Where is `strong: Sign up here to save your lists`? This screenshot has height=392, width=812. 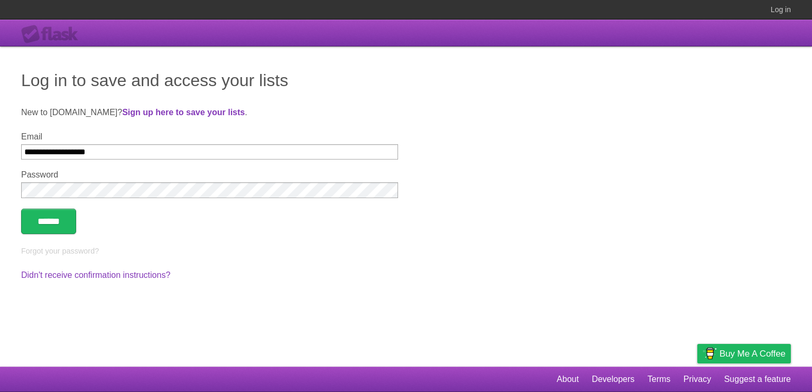 strong: Sign up here to save your lists is located at coordinates (184, 112).